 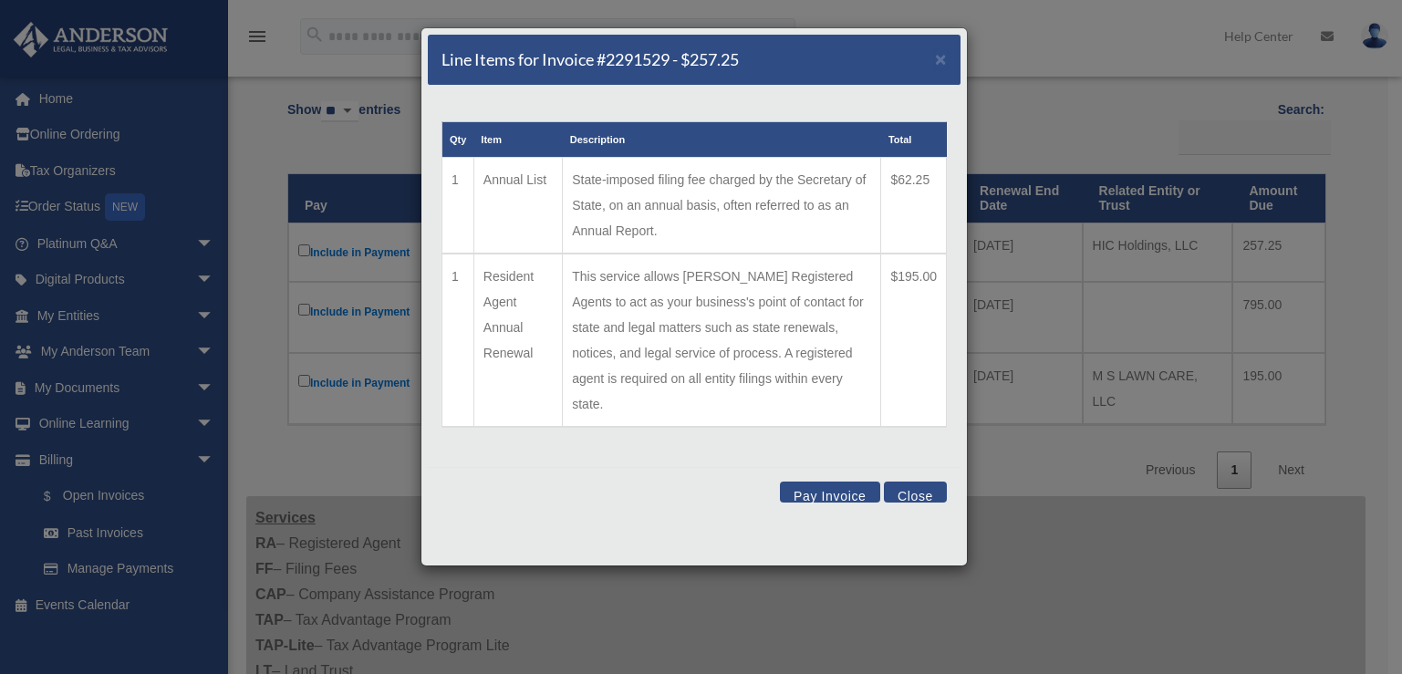 What do you see at coordinates (914, 140) in the screenshot?
I see `th: Total` at bounding box center [914, 140].